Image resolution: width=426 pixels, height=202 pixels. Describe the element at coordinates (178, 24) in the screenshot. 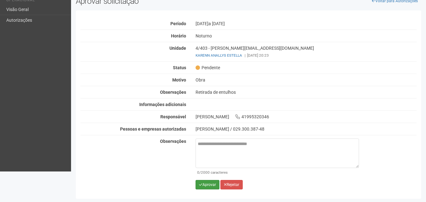

I see `strong: Período` at that location.